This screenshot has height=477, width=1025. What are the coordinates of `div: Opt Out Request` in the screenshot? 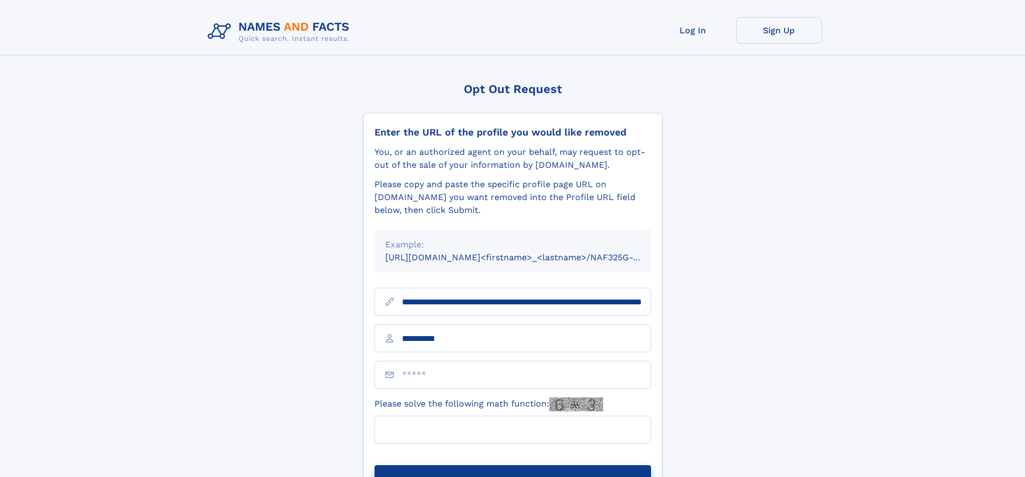 It's located at (513, 89).